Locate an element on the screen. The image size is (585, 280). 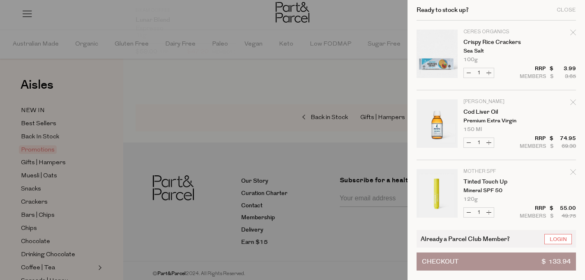
button: Checkout$ 133.94 is located at coordinates (496, 262).